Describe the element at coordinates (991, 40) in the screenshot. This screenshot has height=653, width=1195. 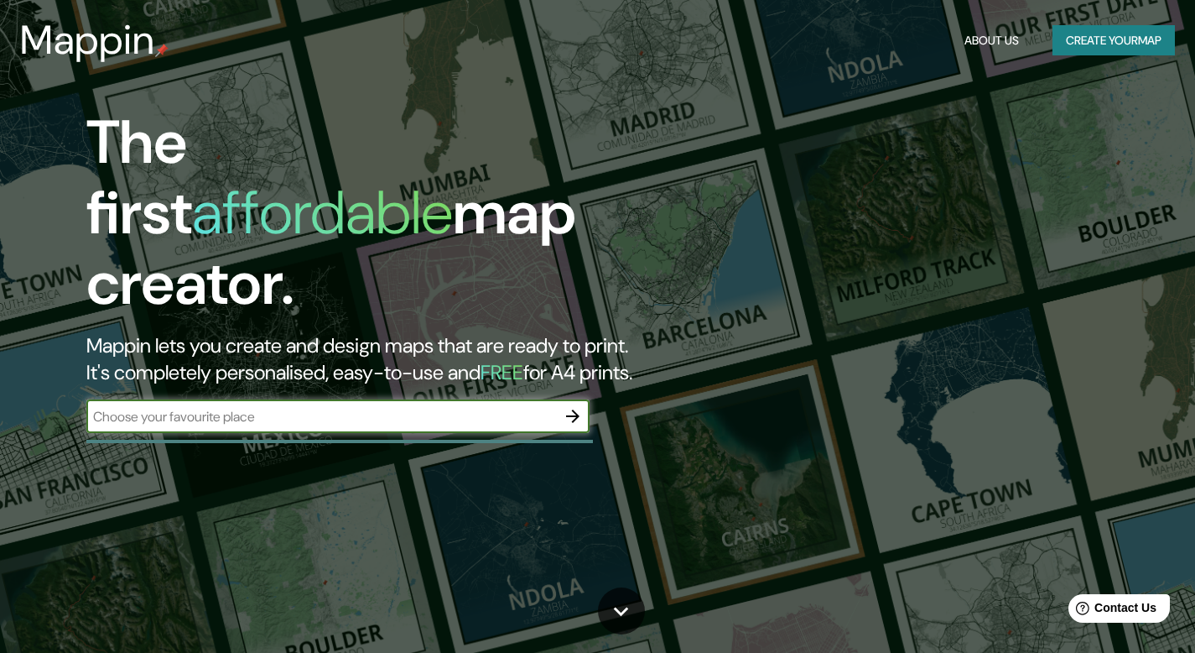
I see `button: About Us` at that location.